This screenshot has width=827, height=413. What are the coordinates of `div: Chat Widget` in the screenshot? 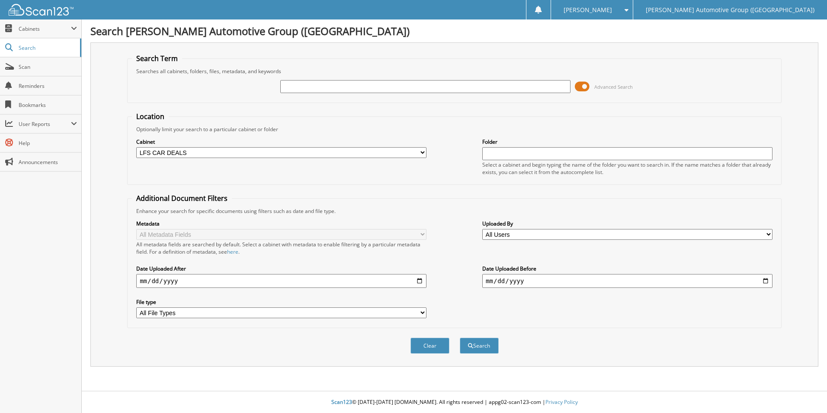 It's located at (806, 392).